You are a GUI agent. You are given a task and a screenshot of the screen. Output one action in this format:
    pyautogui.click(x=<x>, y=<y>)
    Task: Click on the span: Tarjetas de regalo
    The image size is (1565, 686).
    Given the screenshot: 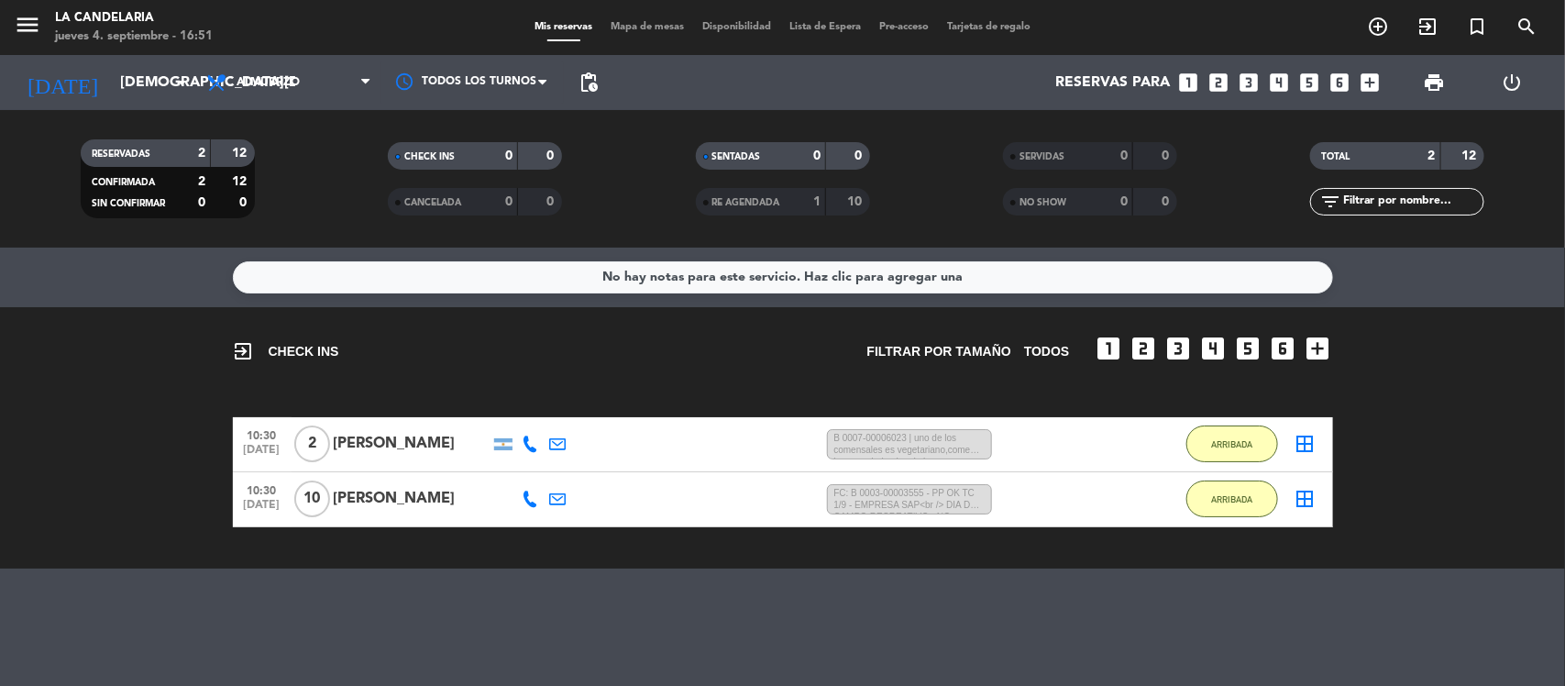 What is the action you would take?
    pyautogui.click(x=988, y=27)
    